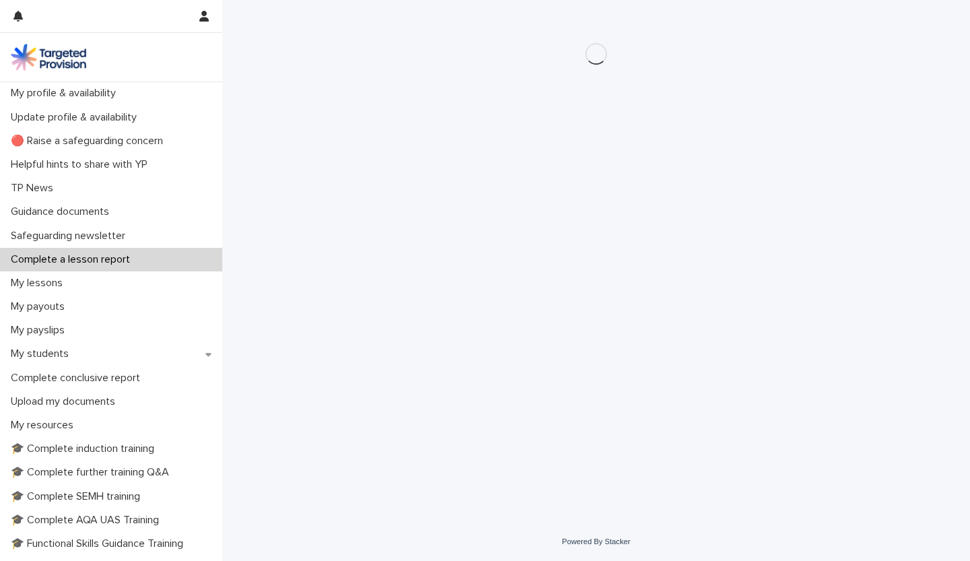 The width and height of the screenshot is (970, 561). I want to click on p: Complete conclusive report, so click(78, 378).